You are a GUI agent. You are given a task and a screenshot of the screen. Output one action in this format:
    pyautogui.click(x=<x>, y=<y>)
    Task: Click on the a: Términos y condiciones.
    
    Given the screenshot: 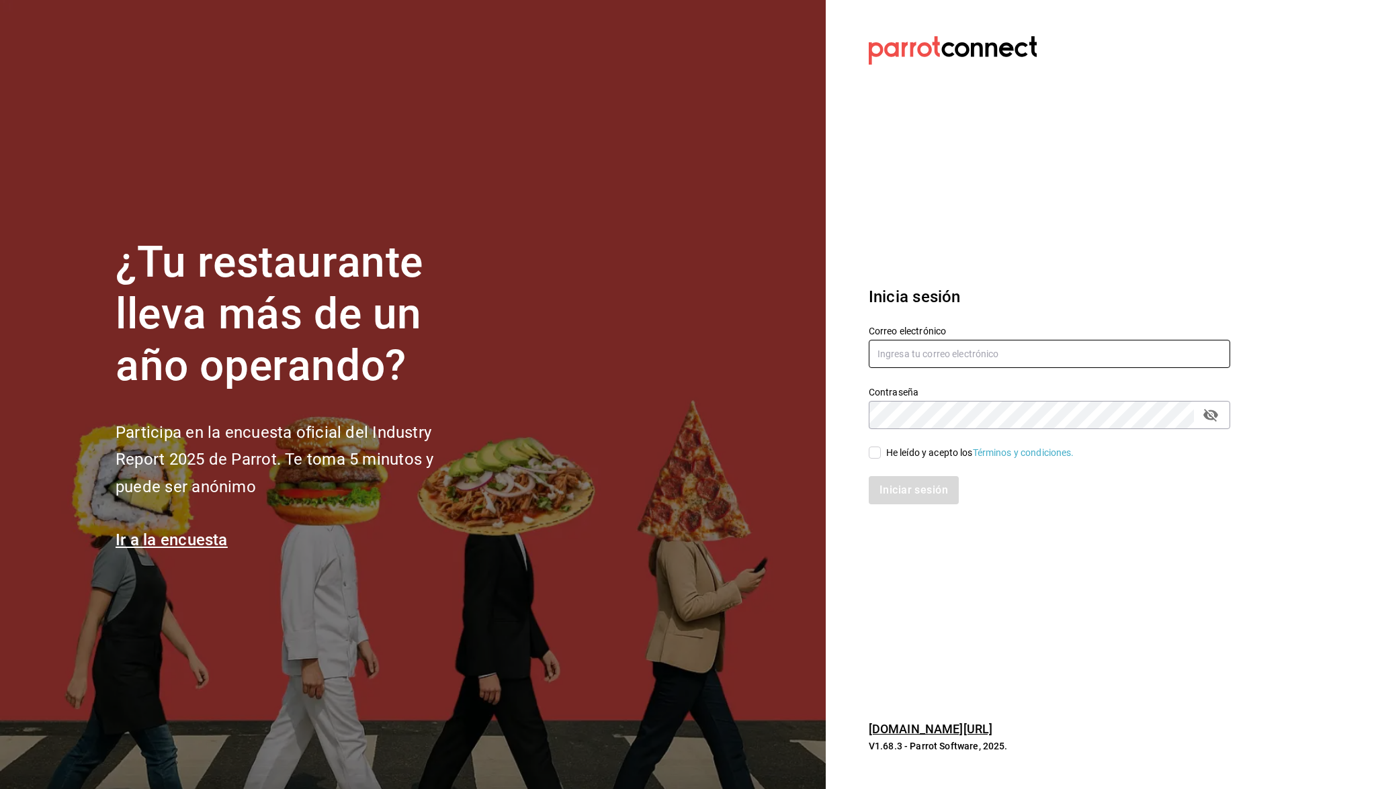 What is the action you would take?
    pyautogui.click(x=1023, y=453)
    